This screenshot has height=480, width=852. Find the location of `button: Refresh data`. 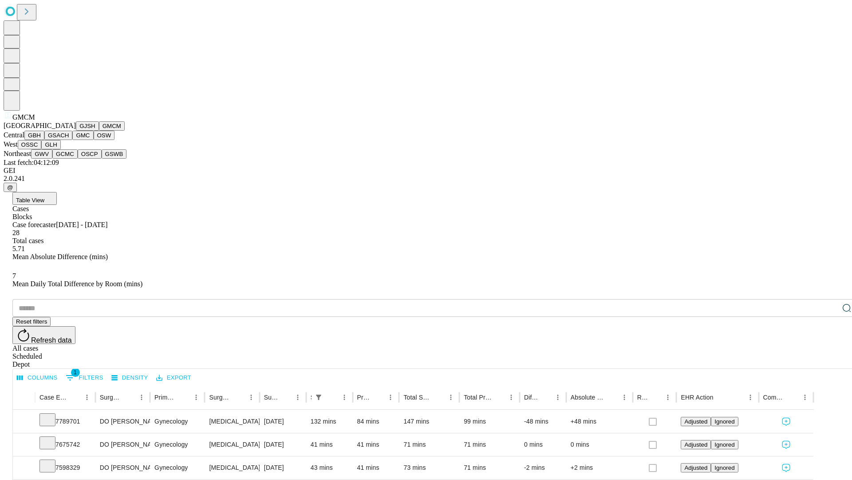

button: Refresh data is located at coordinates (44, 335).